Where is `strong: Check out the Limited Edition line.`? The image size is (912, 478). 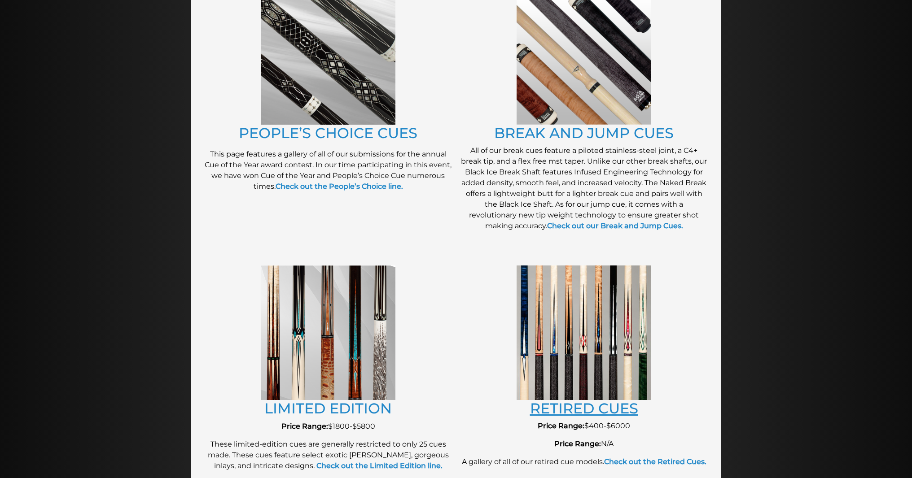
strong: Check out the Limited Edition line. is located at coordinates (379, 466).